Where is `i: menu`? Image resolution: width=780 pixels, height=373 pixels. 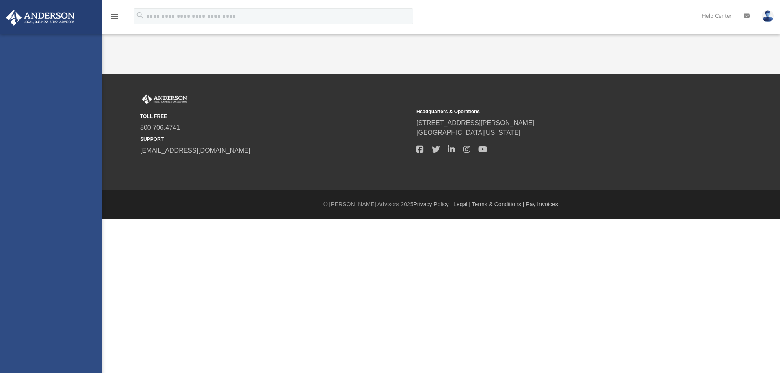 i: menu is located at coordinates (115, 16).